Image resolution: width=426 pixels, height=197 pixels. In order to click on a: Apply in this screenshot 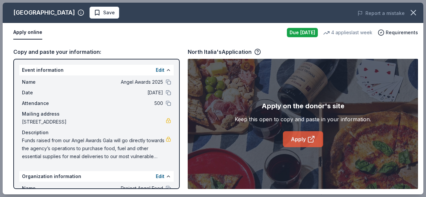, I will do `click(303, 139)`.